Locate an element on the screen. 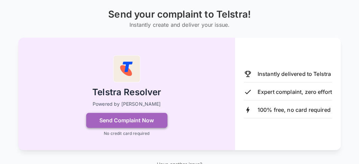 The height and width of the screenshot is (164, 359). h2: Telstra Resolver is located at coordinates (126, 92).